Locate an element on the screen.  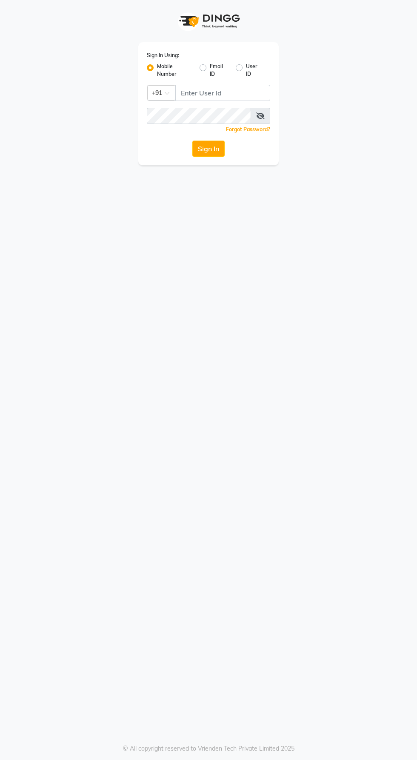
a: Forgot Password? is located at coordinates (248, 129).